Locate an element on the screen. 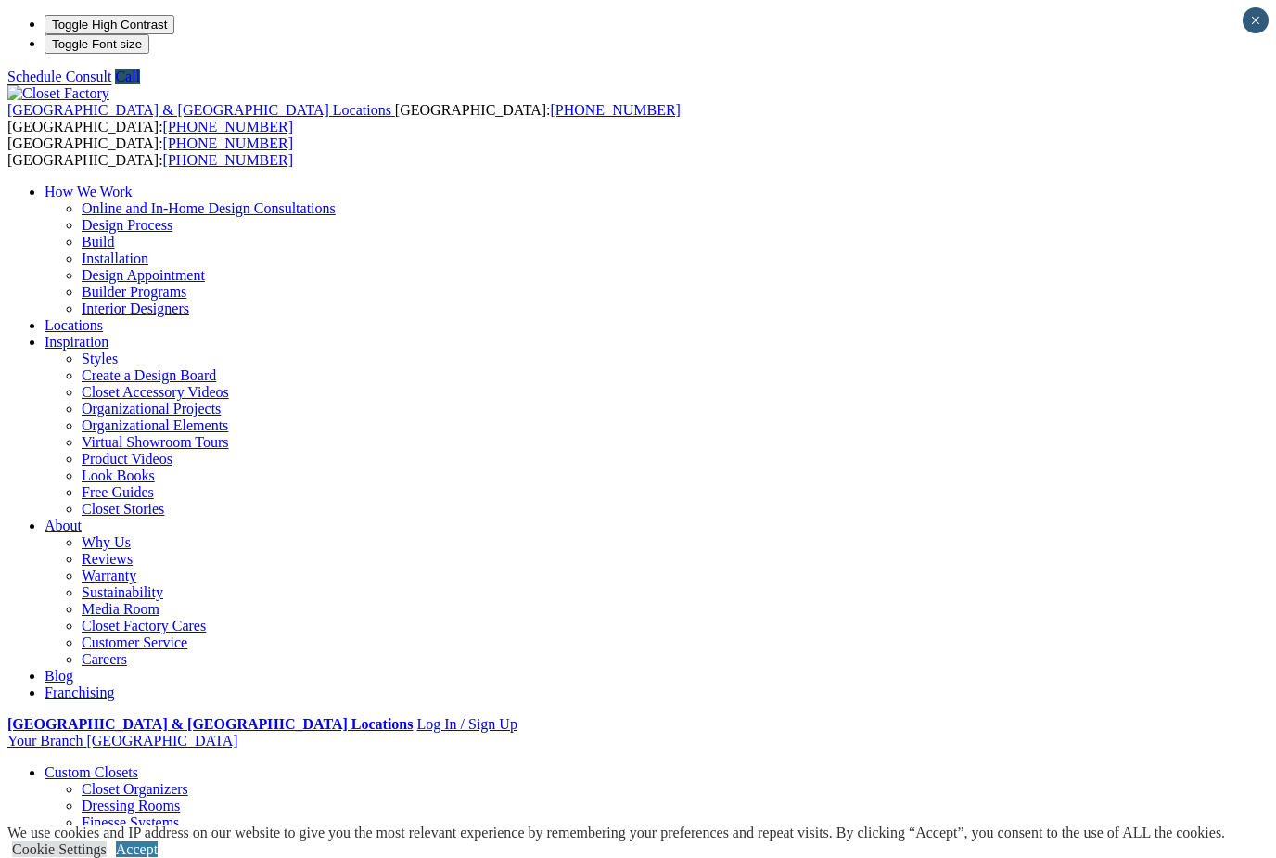 This screenshot has height=858, width=1276. button: Toggle Font size is located at coordinates (96, 44).